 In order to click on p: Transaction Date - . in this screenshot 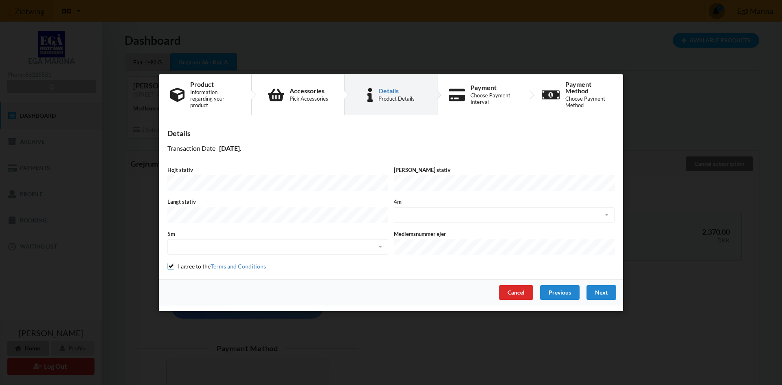, I will do `click(391, 148)`.